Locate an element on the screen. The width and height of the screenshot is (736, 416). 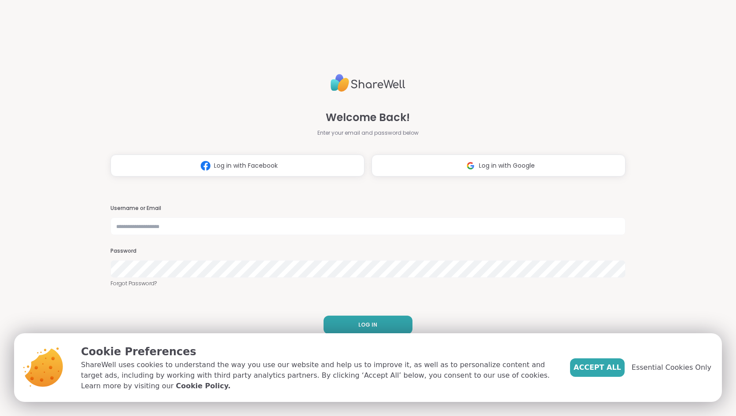
span: Log in with Google is located at coordinates (506, 165).